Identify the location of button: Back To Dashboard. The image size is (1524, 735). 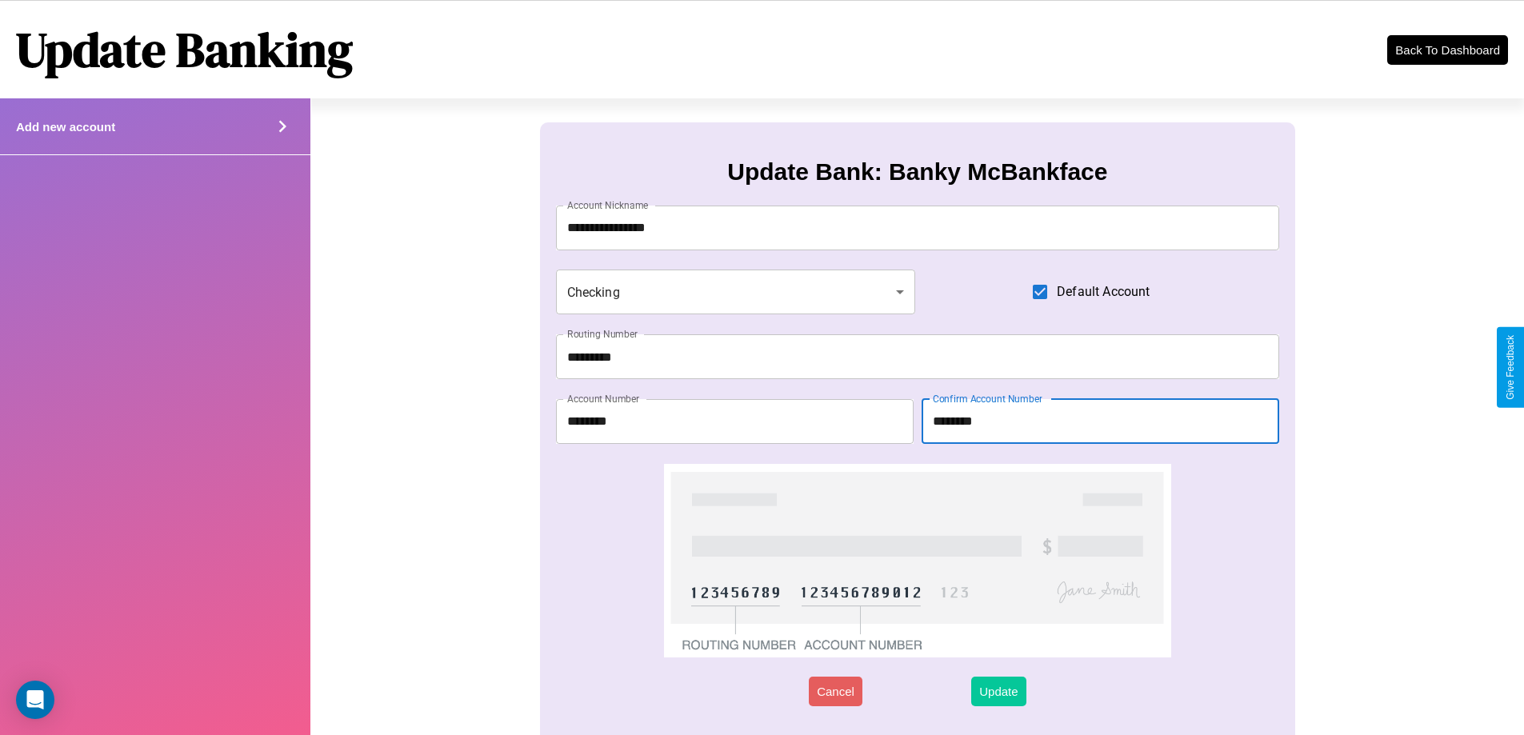
(1447, 50).